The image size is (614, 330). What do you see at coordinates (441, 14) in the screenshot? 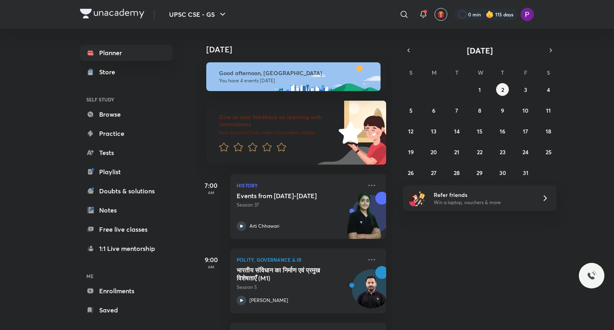
I see `button: avatar` at bounding box center [441, 14].